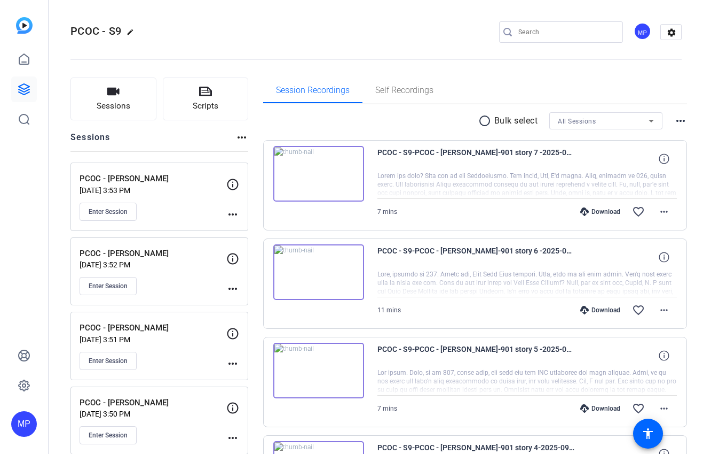 The width and height of the screenshot is (703, 454). Describe the element at coordinates (643, 32) in the screenshot. I see `ngx-avatar: Meetinghouse Productions` at that location.